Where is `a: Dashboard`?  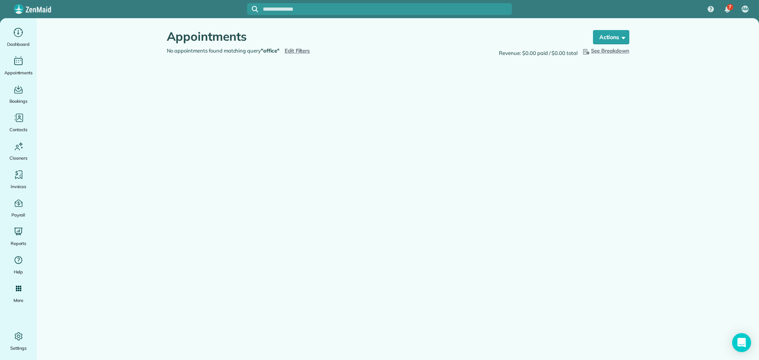 a: Dashboard is located at coordinates (18, 37).